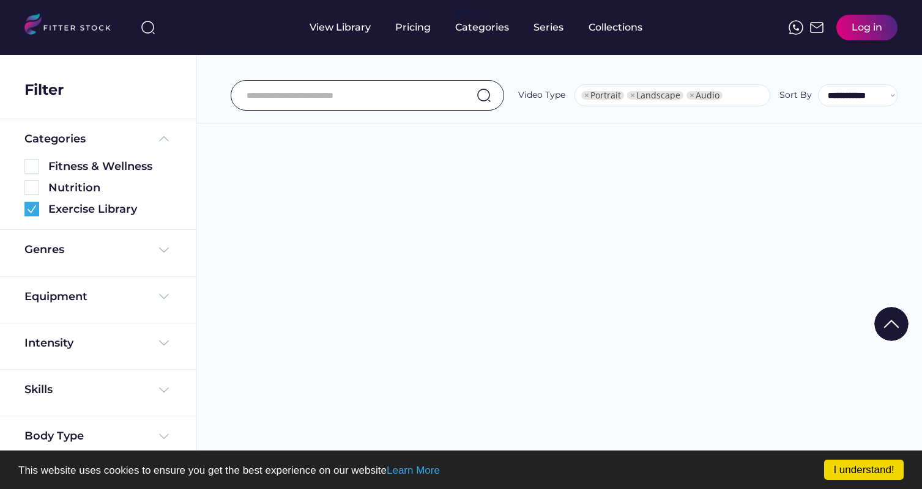 The height and width of the screenshot is (489, 922). Describe the element at coordinates (413, 28) in the screenshot. I see `div: Pricing` at that location.